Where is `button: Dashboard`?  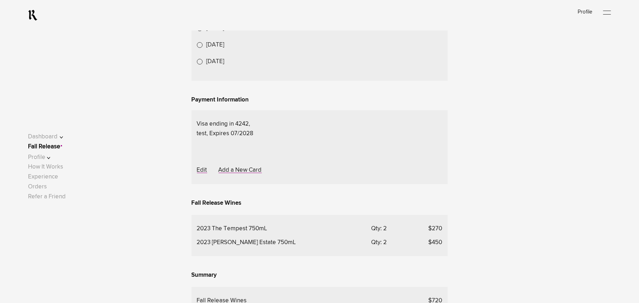 button: Dashboard is located at coordinates (50, 137).